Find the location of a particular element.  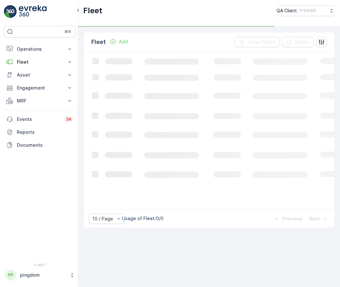

p: QA Client is located at coordinates (286, 11).